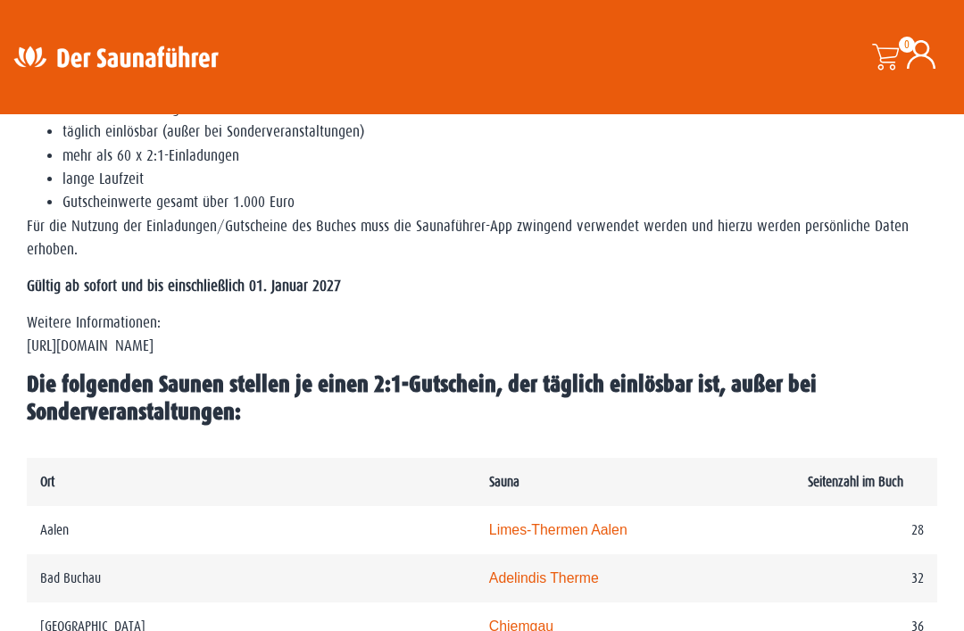 The image size is (964, 631). Describe the element at coordinates (558, 529) in the screenshot. I see `a: Limes-Thermen Aalen` at that location.